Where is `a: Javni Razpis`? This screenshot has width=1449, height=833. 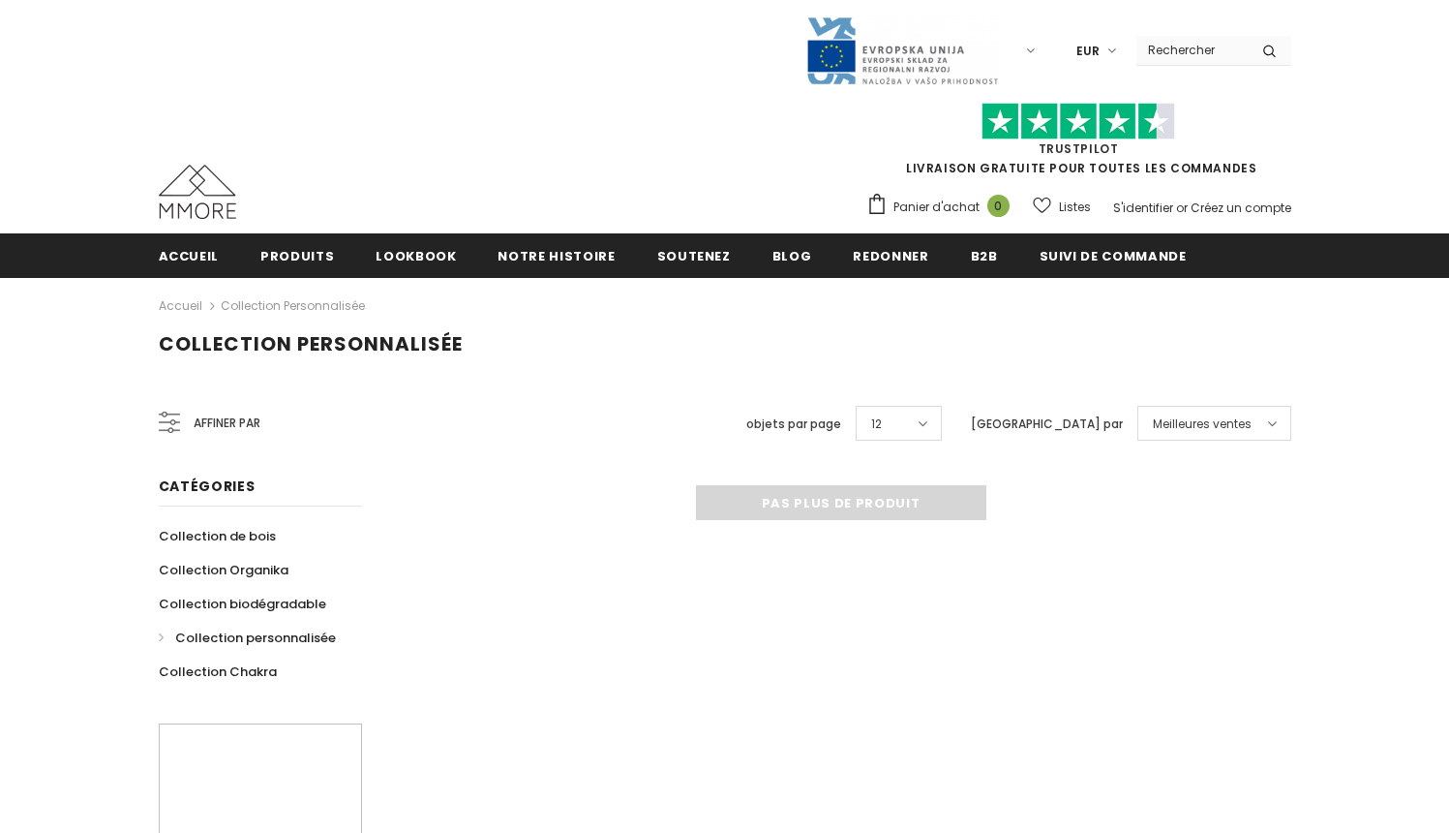
a: Javni Razpis is located at coordinates (902, 49).